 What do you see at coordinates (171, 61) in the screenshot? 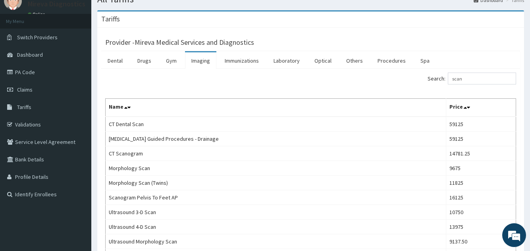
I see `a: Gym` at bounding box center [171, 61].